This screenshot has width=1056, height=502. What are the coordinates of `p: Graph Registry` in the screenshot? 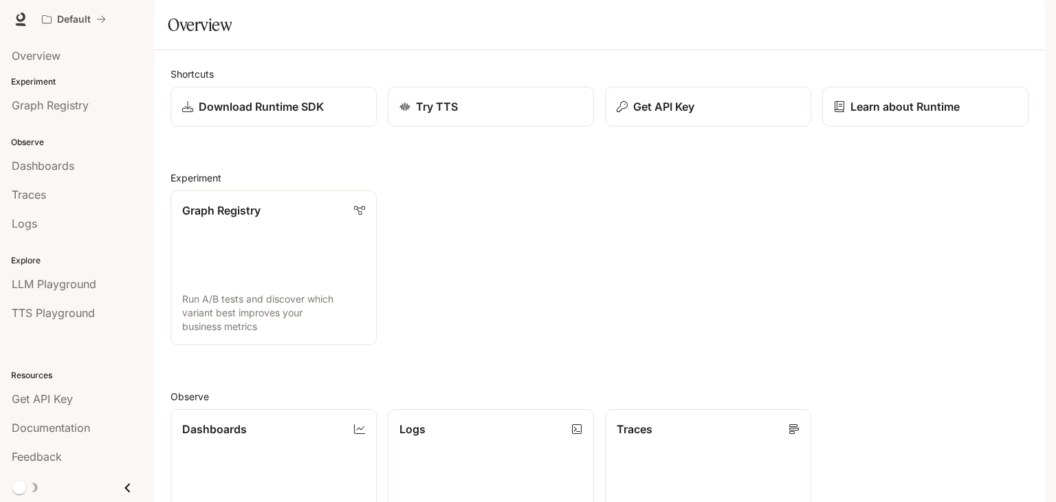 It's located at (221, 210).